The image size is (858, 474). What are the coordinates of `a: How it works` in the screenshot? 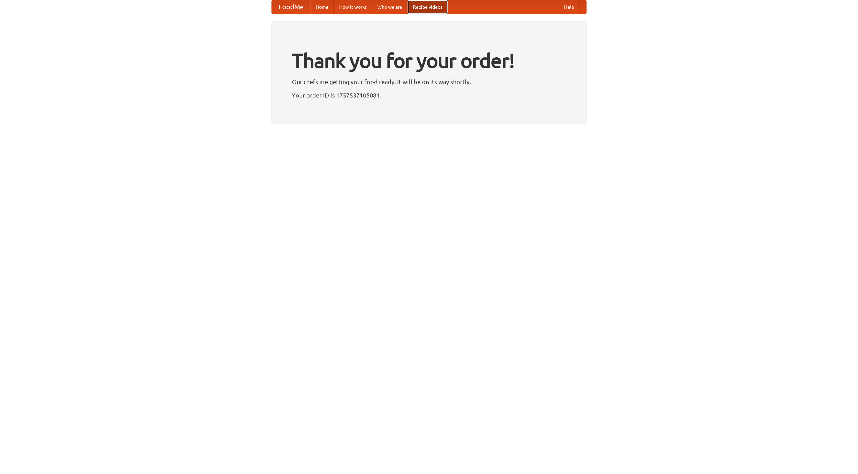 It's located at (353, 7).